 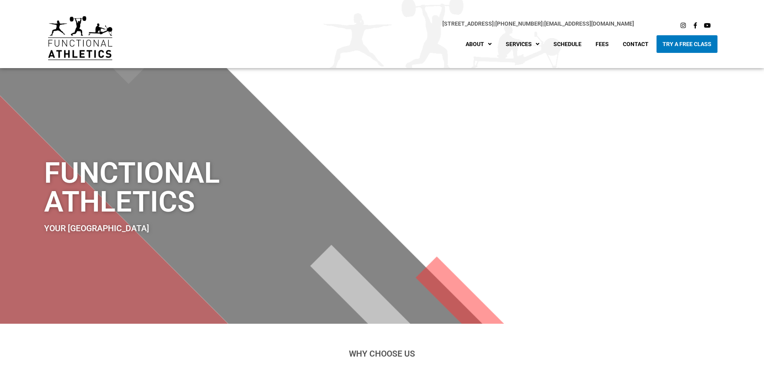 I want to click on a: About, so click(x=479, y=44).